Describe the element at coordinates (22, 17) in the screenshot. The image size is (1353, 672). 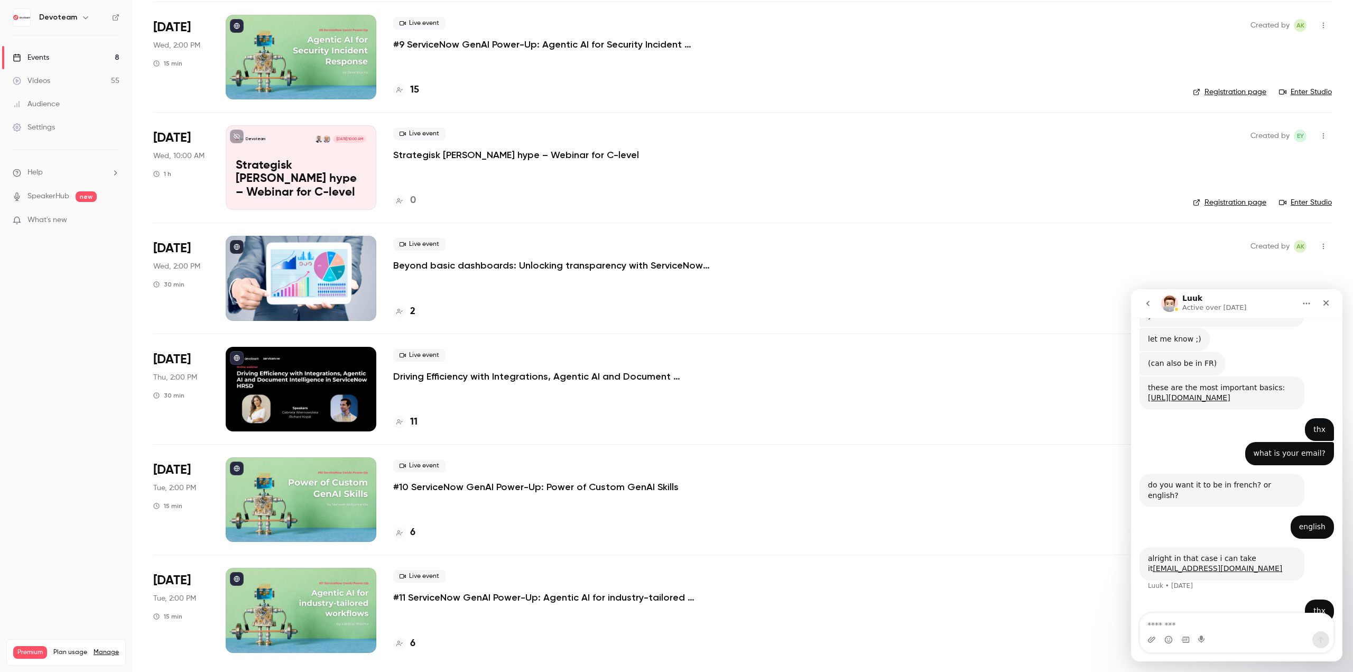
I see `img: Devoteam` at that location.